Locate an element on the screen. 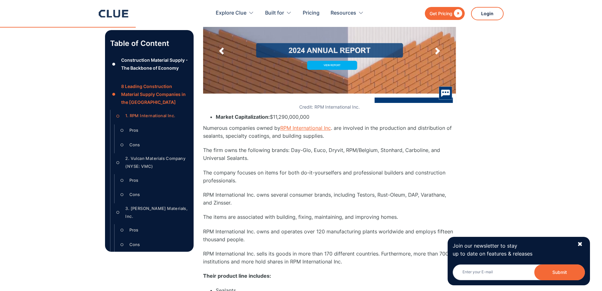  button: Submit is located at coordinates (559, 272).